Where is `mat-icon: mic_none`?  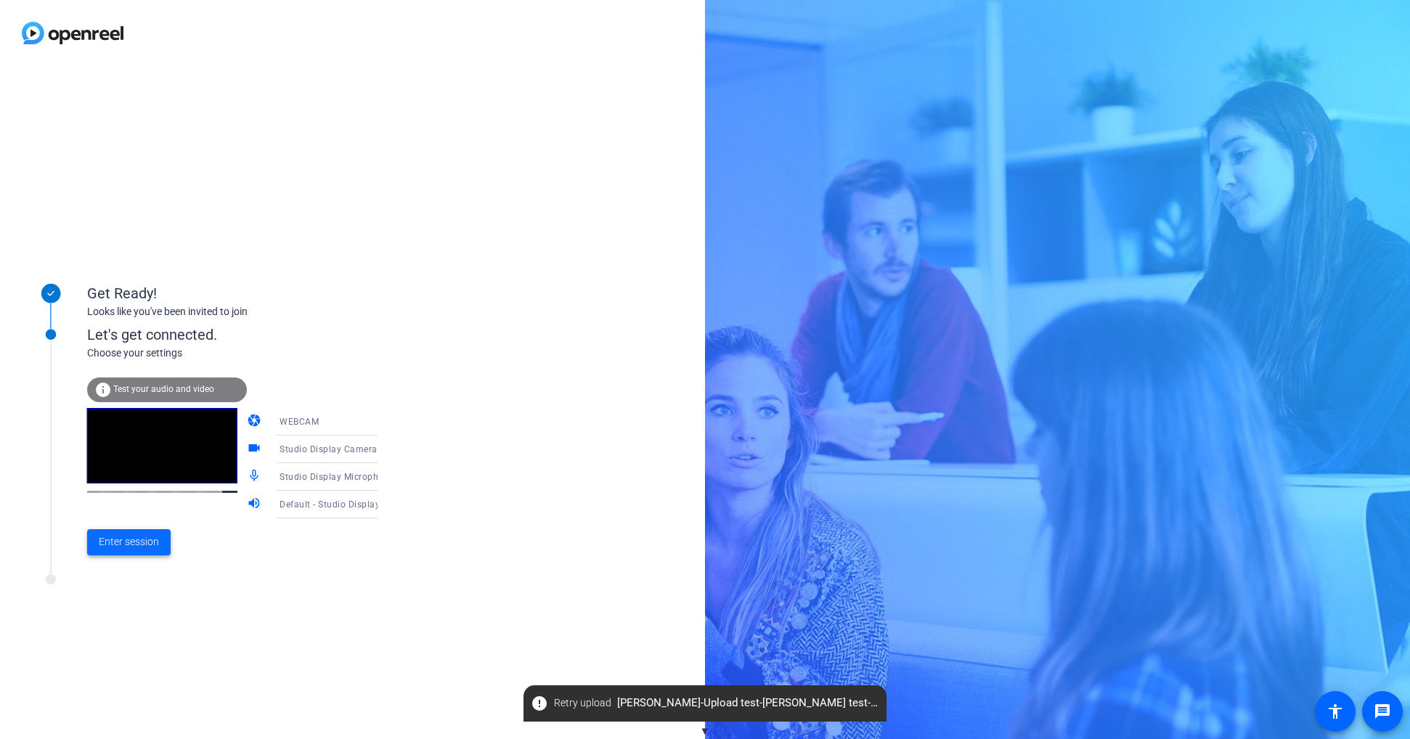 mat-icon: mic_none is located at coordinates (256, 477).